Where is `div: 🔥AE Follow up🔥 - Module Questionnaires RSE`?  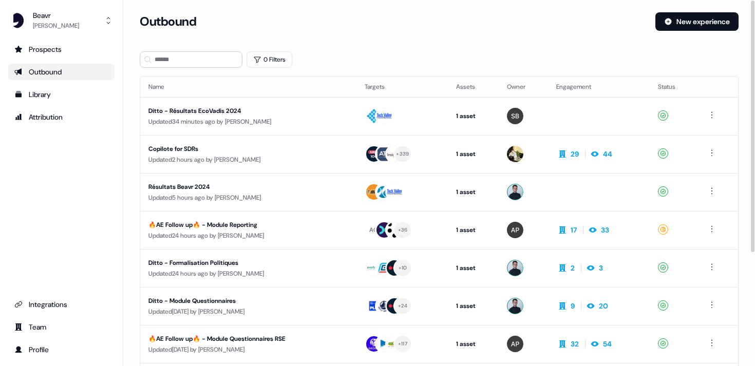 div: 🔥AE Follow up🔥 - Module Questionnaires RSE is located at coordinates (243, 339).